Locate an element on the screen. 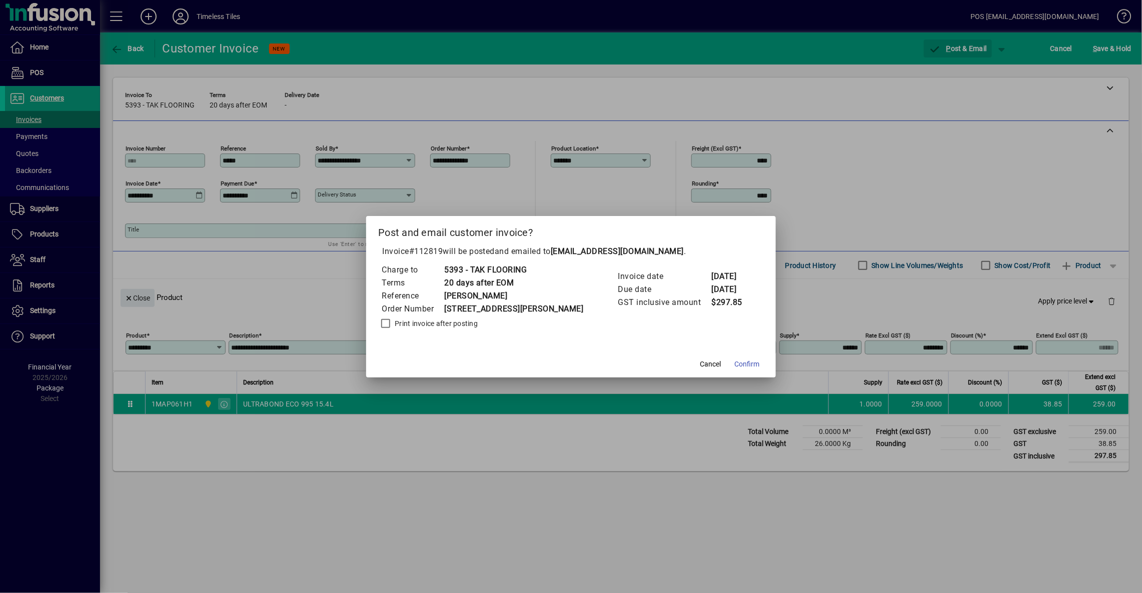 This screenshot has height=593, width=1142. td: Charge to is located at coordinates (412, 270).